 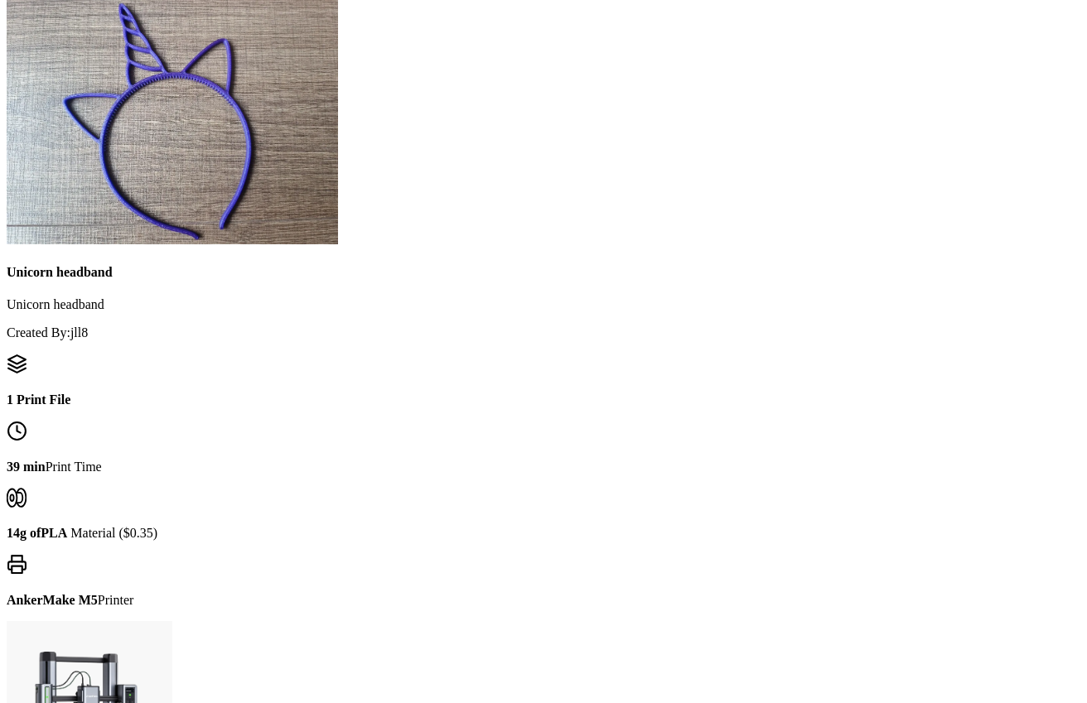 What do you see at coordinates (543, 534) in the screenshot?
I see `p: Material ($ 0.35 )` at bounding box center [543, 534].